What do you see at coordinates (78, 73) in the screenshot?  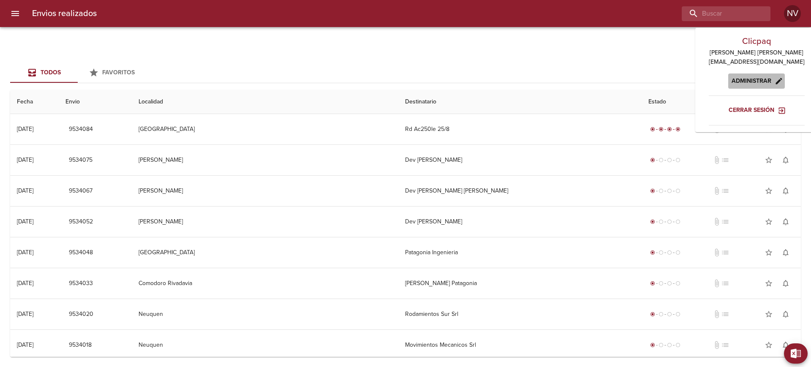 I see `div: Tabs Envios` at bounding box center [78, 73].